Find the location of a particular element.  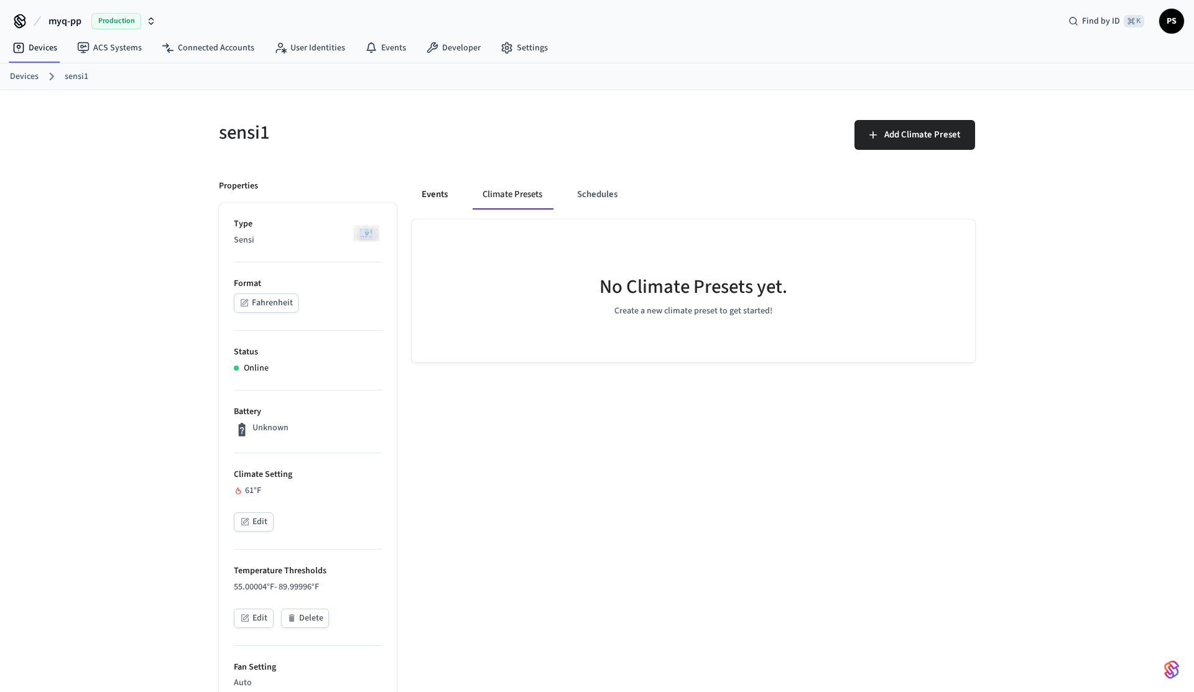

h5: sensi1 is located at coordinates (404, 132).